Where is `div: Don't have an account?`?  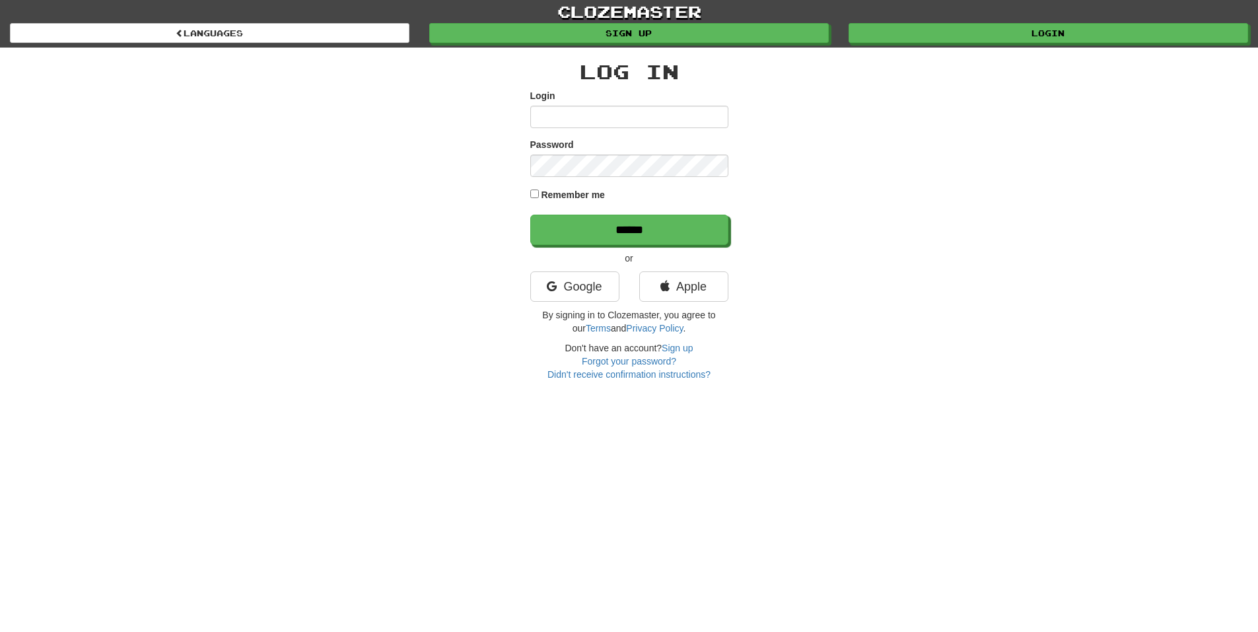 div: Don't have an account? is located at coordinates (629, 361).